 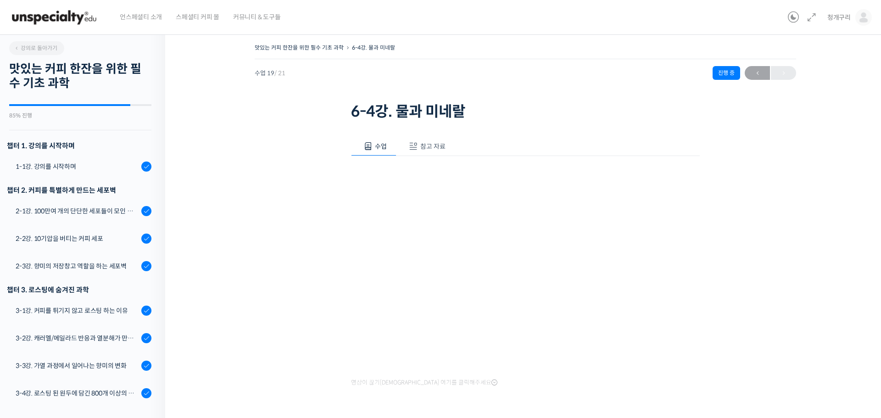 What do you see at coordinates (77, 167) in the screenshot?
I see `div: 1-1강. 강의를 시작하며` at bounding box center [77, 167].